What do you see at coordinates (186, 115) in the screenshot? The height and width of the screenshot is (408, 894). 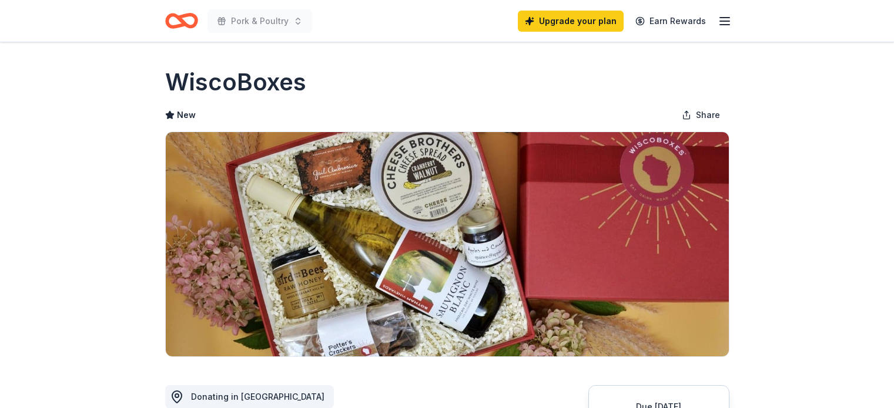 I see `span: New` at bounding box center [186, 115].